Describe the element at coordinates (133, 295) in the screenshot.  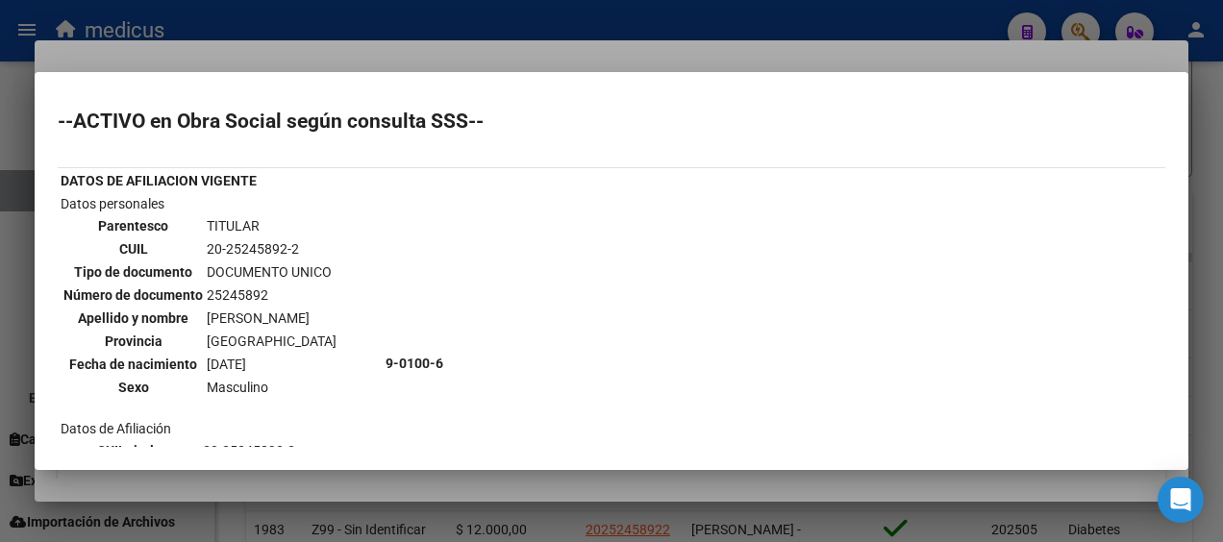
I see `th: Número de documento` at that location.